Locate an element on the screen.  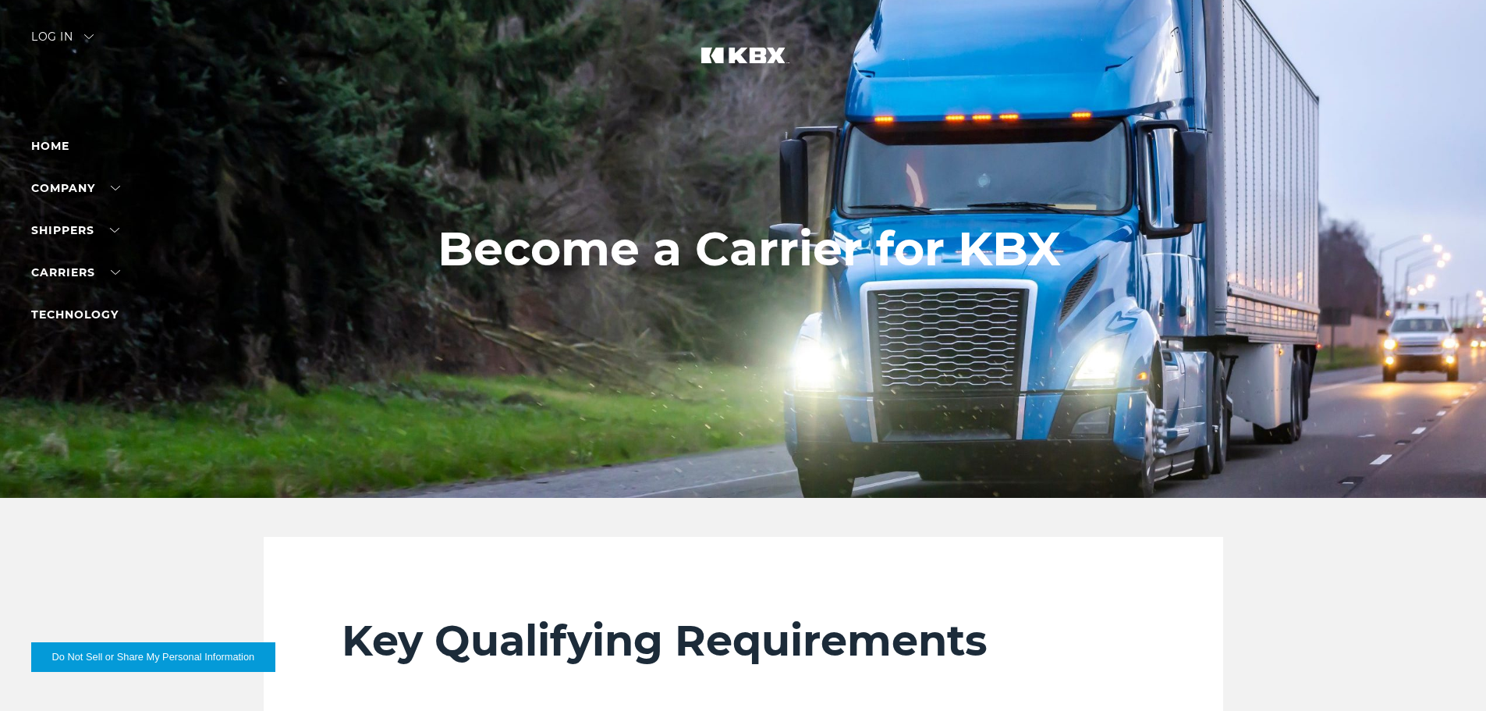
a: Company is located at coordinates (76, 188).